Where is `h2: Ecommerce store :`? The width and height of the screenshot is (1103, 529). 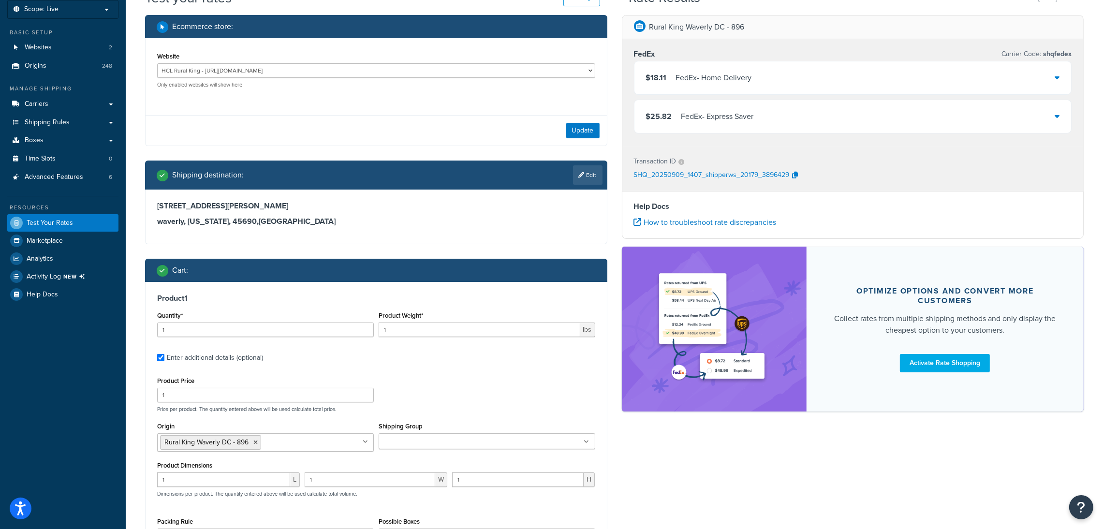 h2: Ecommerce store : is located at coordinates (203, 27).